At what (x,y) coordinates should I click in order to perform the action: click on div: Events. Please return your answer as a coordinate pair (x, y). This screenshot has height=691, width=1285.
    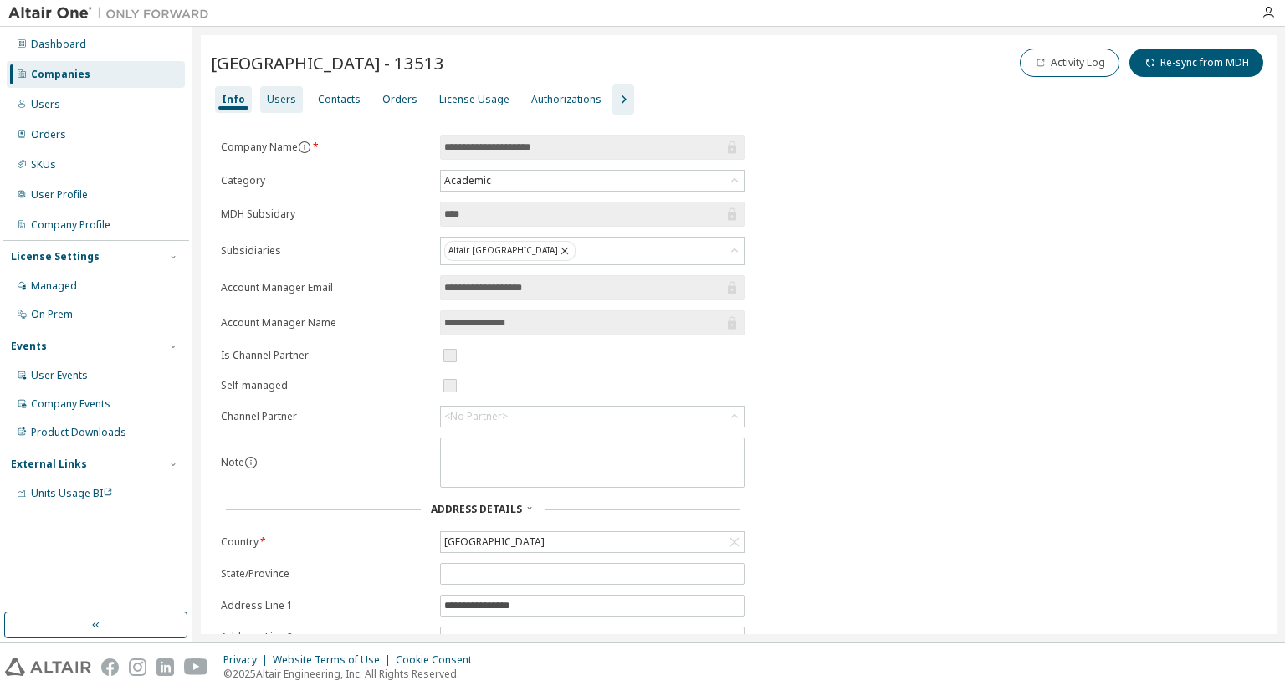
    Looking at the image, I should click on (28, 346).